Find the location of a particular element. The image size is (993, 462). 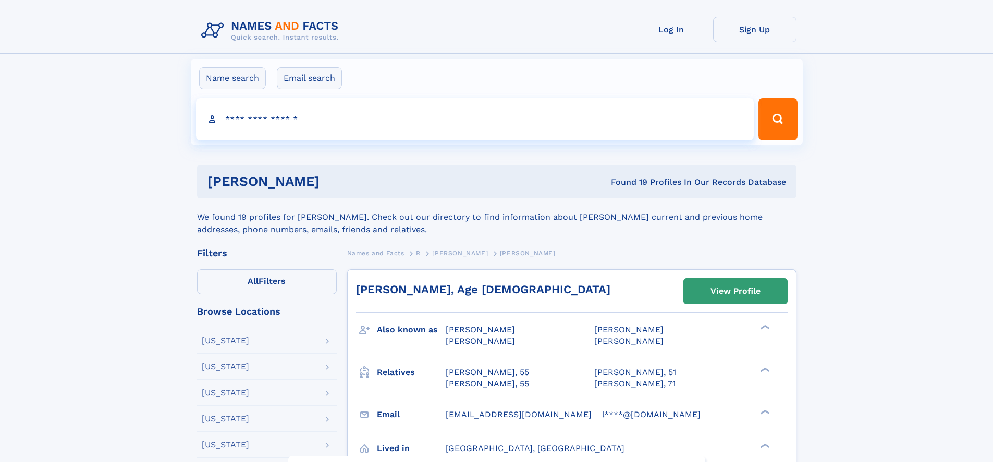

h3: Relatives is located at coordinates (411, 373).